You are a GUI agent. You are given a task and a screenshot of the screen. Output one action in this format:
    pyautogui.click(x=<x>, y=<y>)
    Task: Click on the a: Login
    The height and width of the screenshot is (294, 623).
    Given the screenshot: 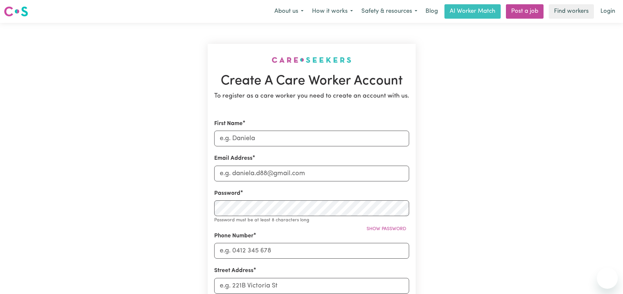 What is the action you would take?
    pyautogui.click(x=608, y=11)
    